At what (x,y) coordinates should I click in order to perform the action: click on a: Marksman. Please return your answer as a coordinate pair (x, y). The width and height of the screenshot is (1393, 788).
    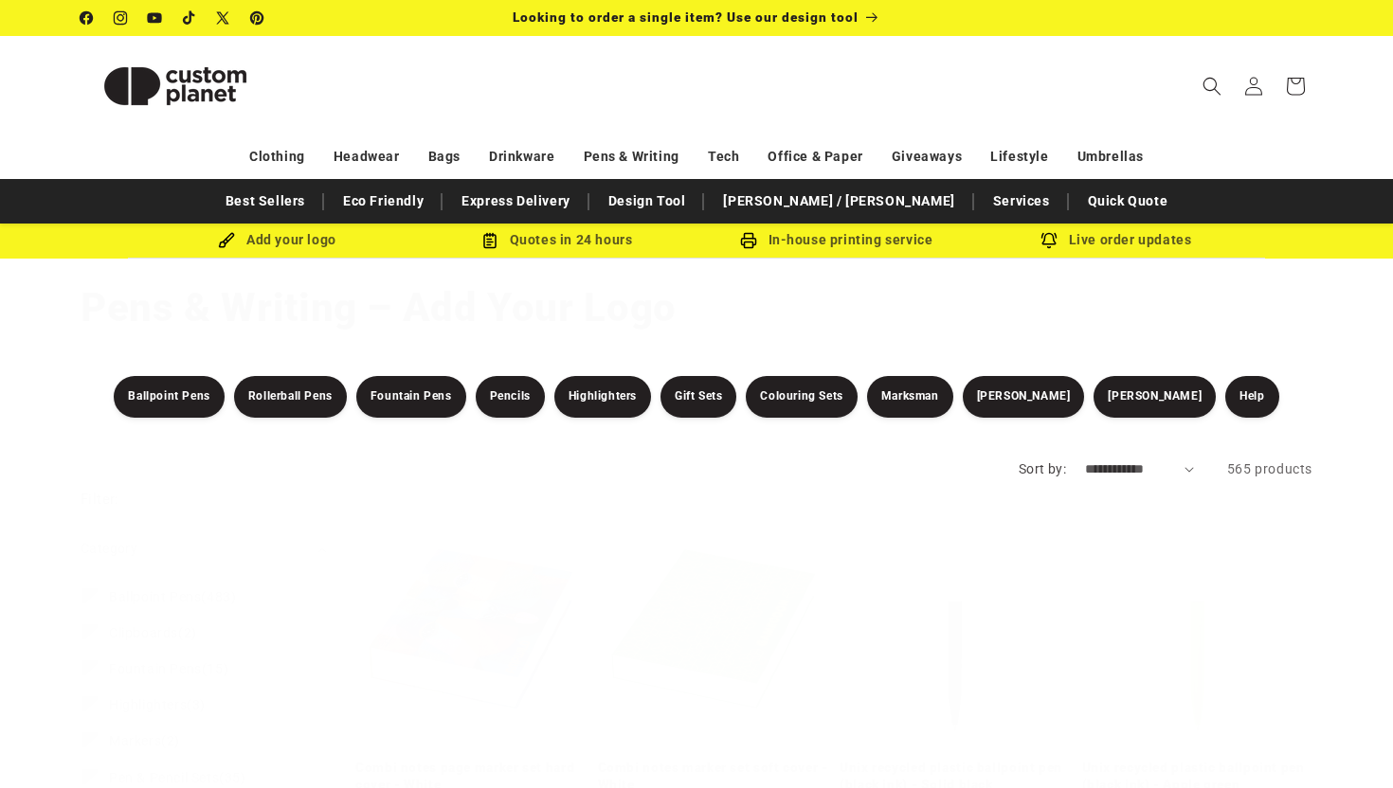
    Looking at the image, I should click on (910, 397).